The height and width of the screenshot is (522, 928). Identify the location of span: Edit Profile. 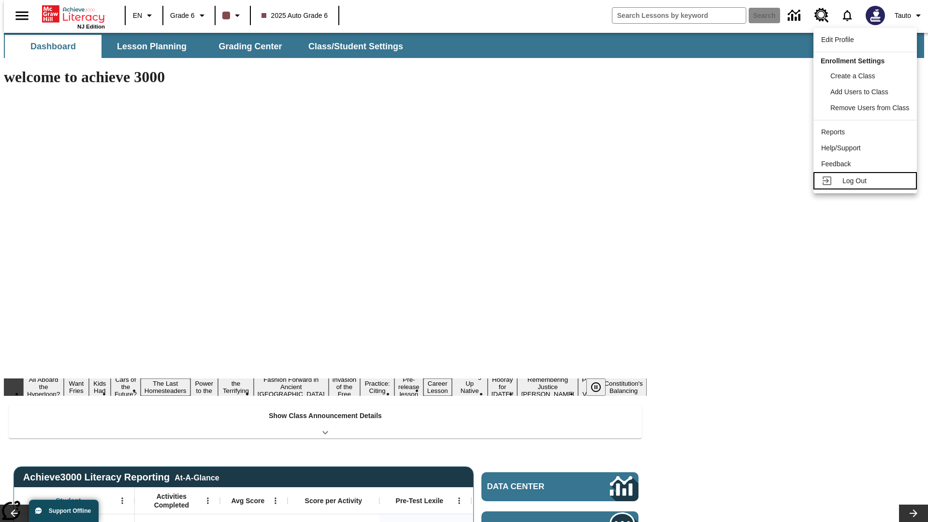
(838, 40).